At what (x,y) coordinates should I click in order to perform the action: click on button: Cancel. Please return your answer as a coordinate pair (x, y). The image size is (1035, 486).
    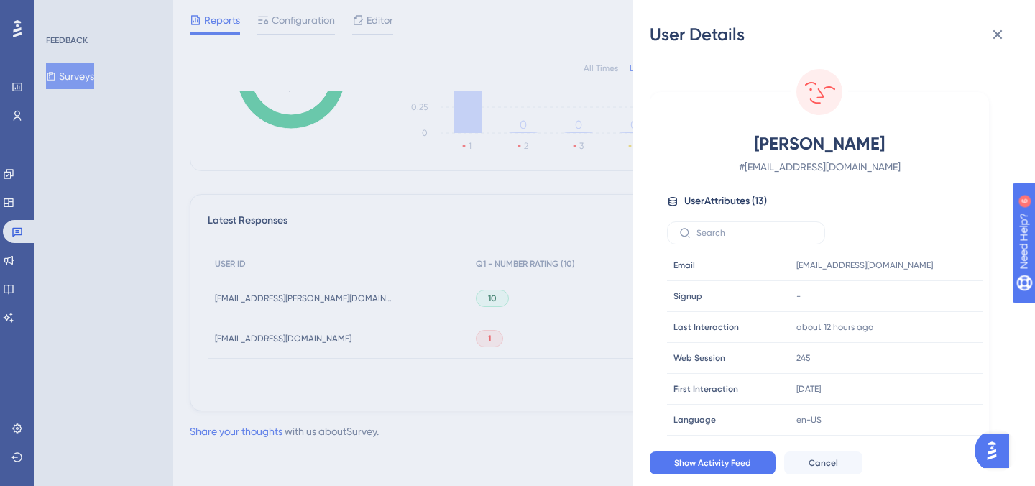
    Looking at the image, I should click on (823, 463).